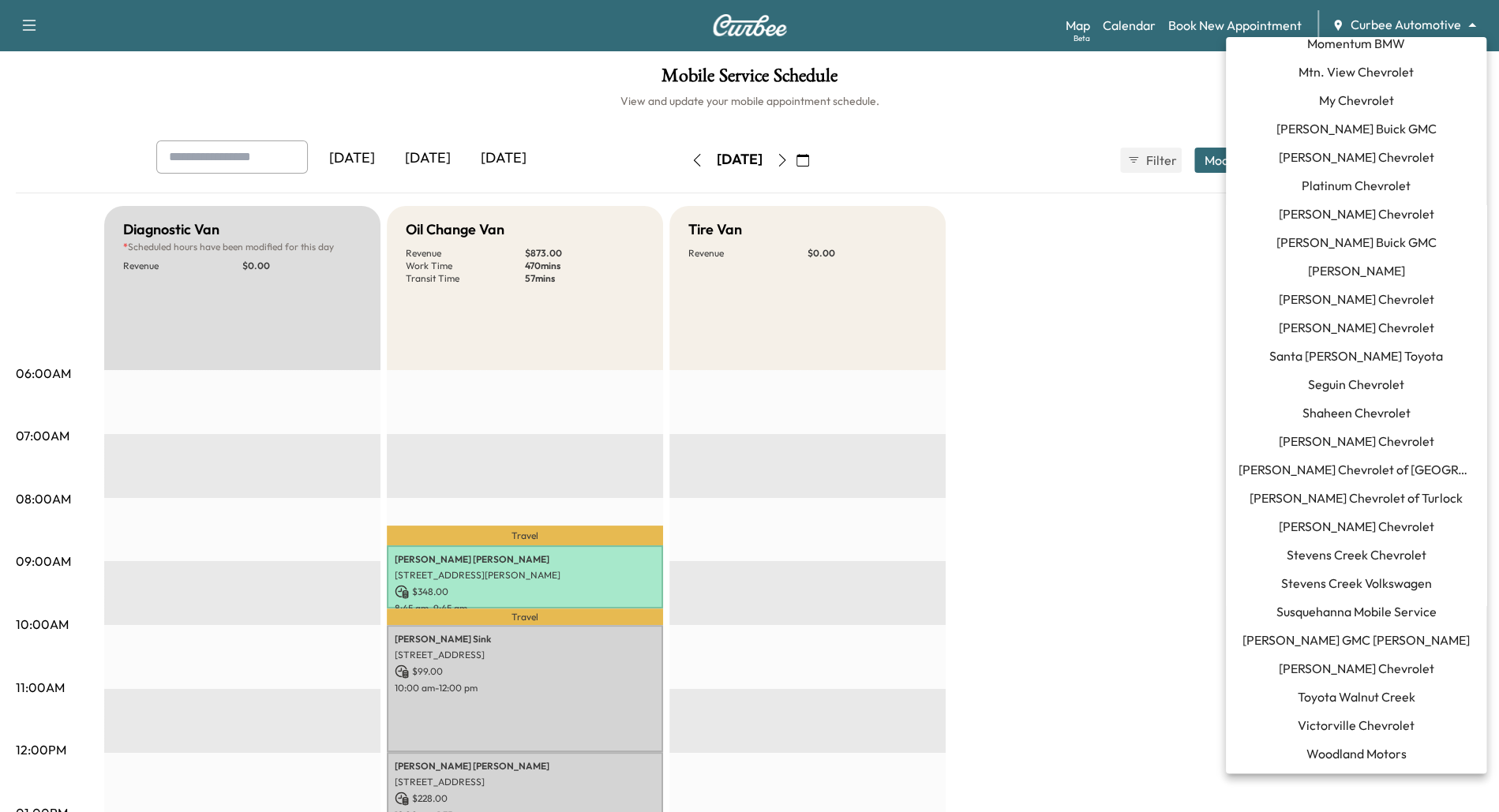 The width and height of the screenshot is (1499, 812). What do you see at coordinates (1356, 611) in the screenshot?
I see `span: Susquehanna Mobile Service` at bounding box center [1356, 611].